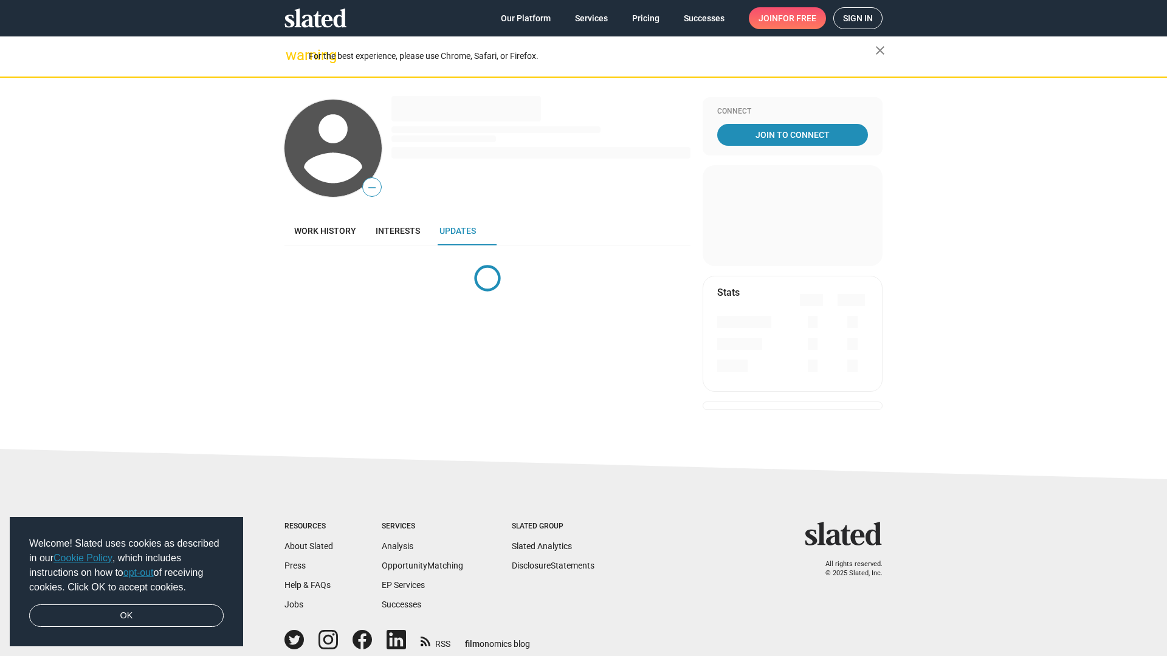 This screenshot has width=1167, height=656. What do you see at coordinates (126, 566) in the screenshot?
I see `span: Welcome! Slated uses cookies as described in our , which includes instructions on how to of recei...` at bounding box center [126, 566].